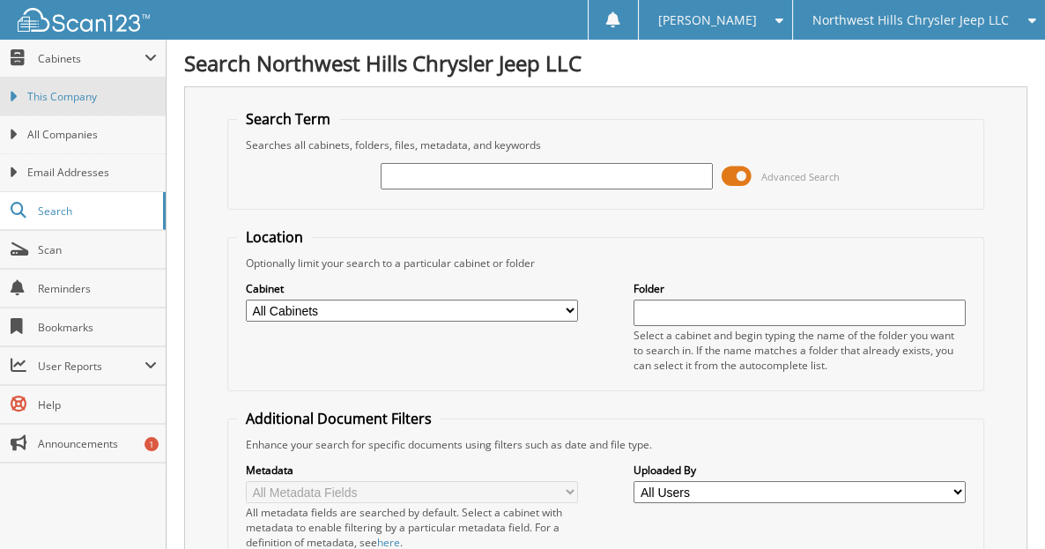 The height and width of the screenshot is (549, 1045). What do you see at coordinates (799, 350) in the screenshot?
I see `div: Select a cabinet and begin typing the name of the folder you want to search in. If the name match...` at bounding box center [799, 350].